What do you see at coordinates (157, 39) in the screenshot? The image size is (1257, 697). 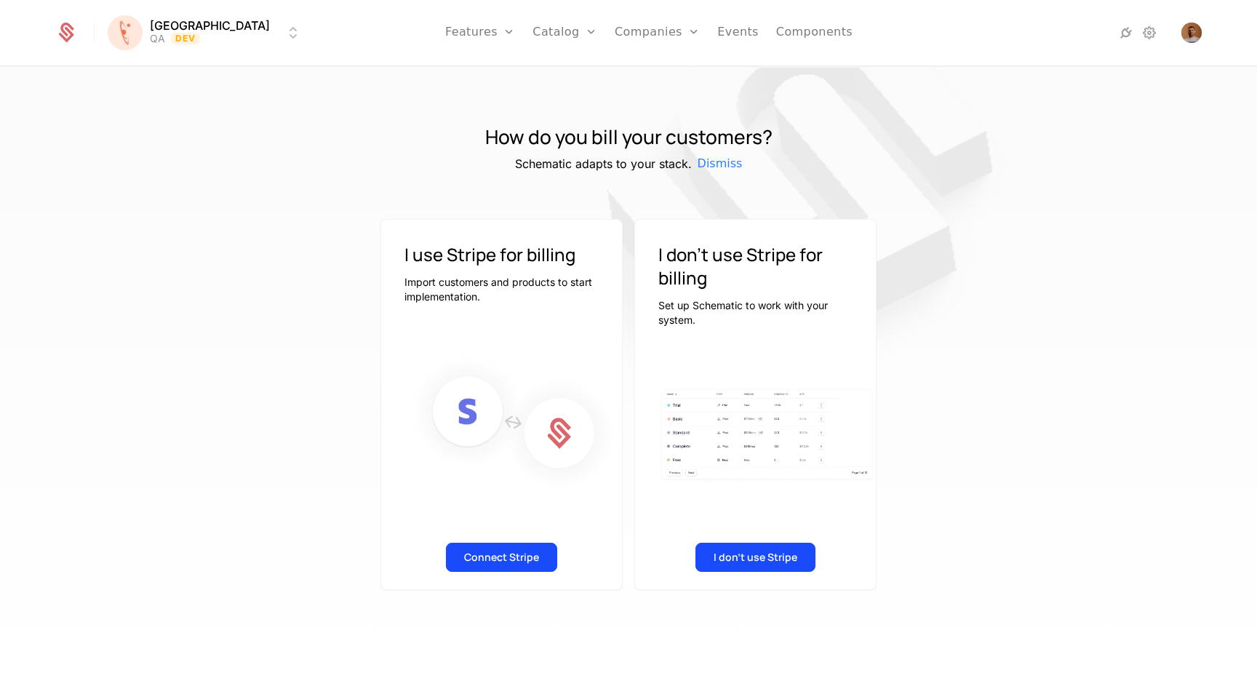 I see `div: QA` at bounding box center [157, 39].